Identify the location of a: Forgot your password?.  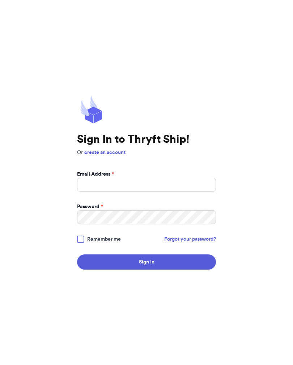
(190, 239).